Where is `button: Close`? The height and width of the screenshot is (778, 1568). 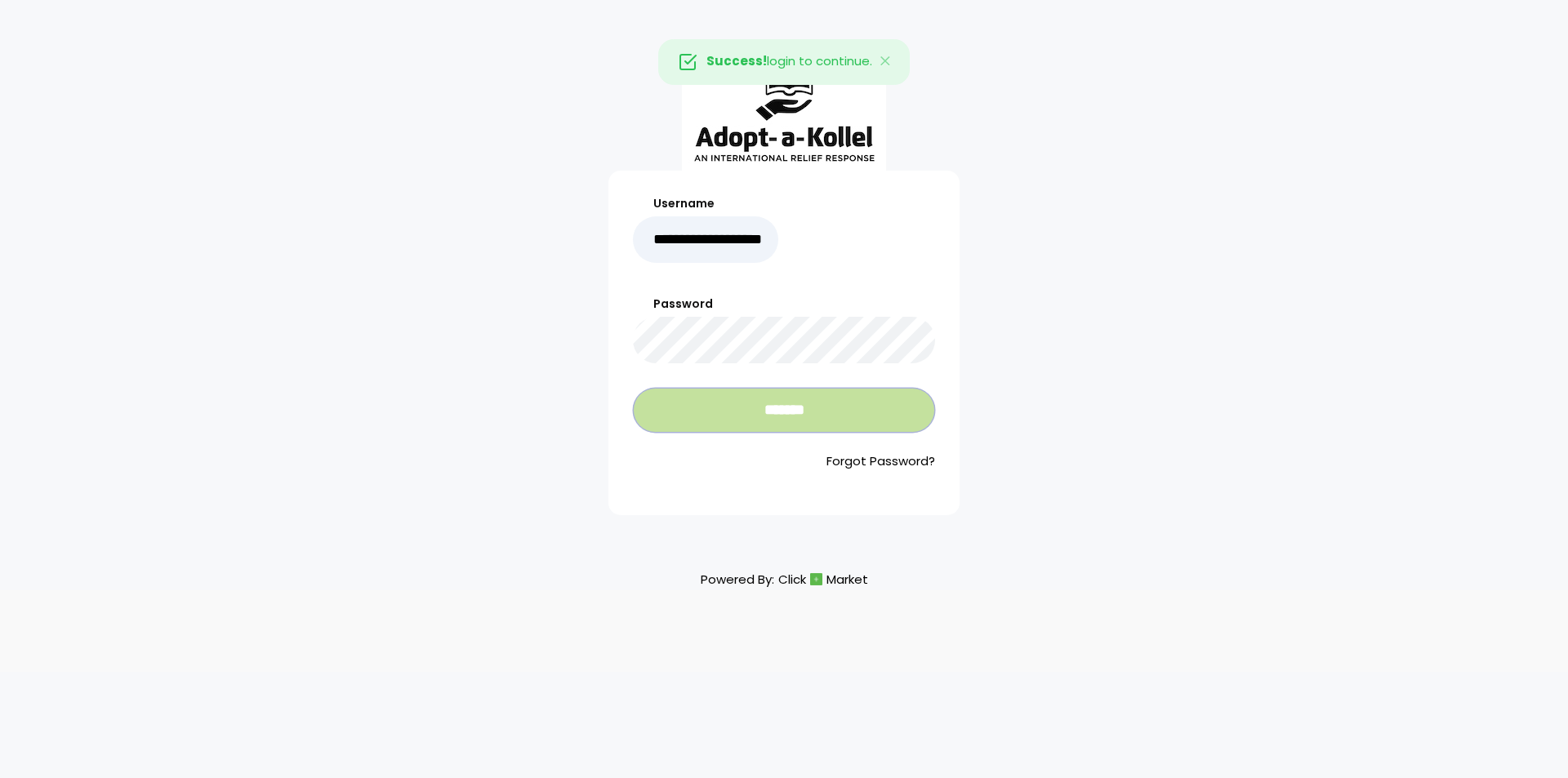
button: Close is located at coordinates (886, 62).